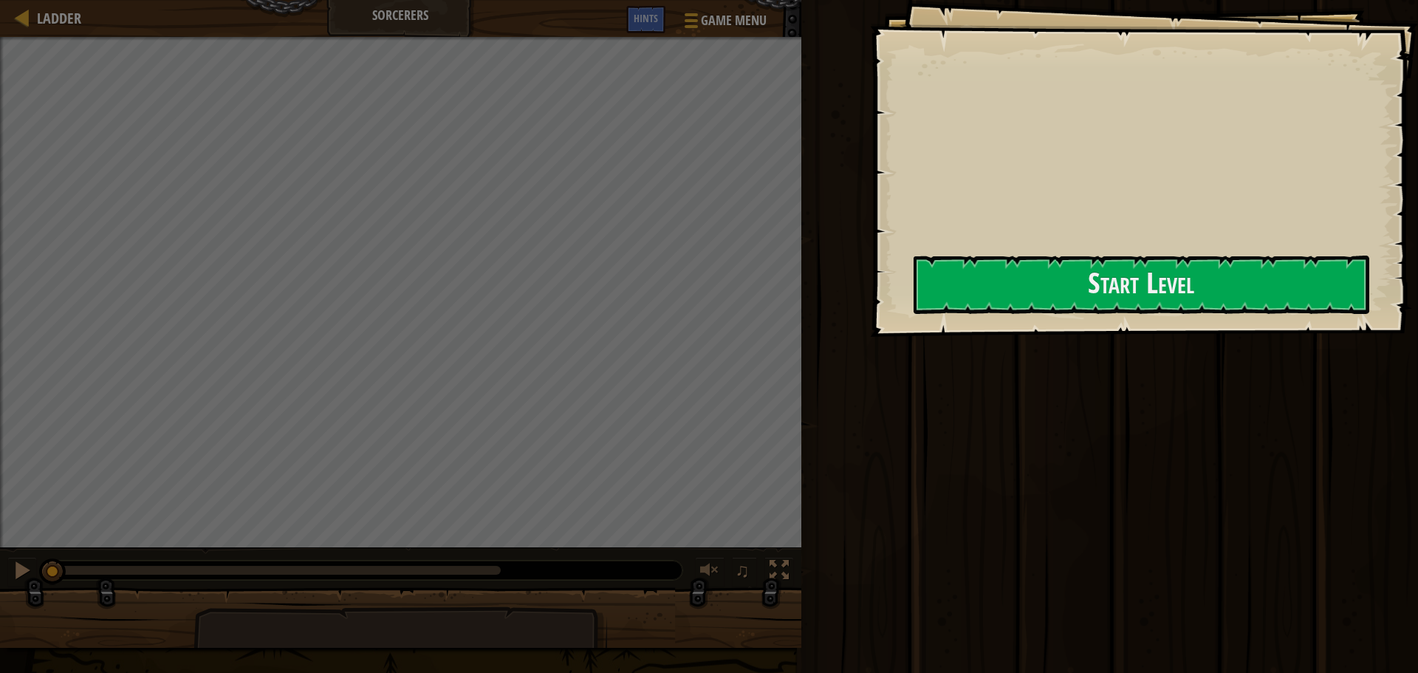 This screenshot has height=673, width=1418. I want to click on button: Toggle fullscreen, so click(779, 571).